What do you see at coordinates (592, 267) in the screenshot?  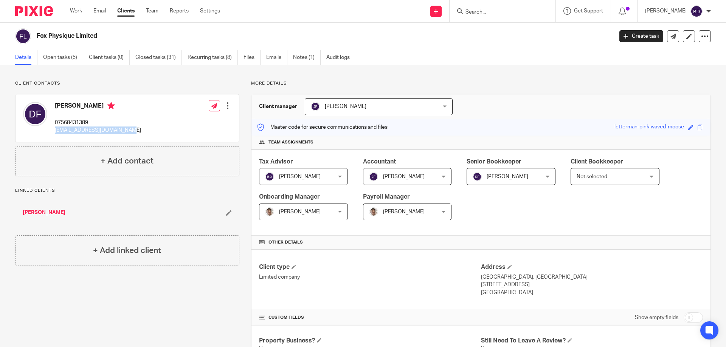 I see `h4: Address` at bounding box center [592, 267].